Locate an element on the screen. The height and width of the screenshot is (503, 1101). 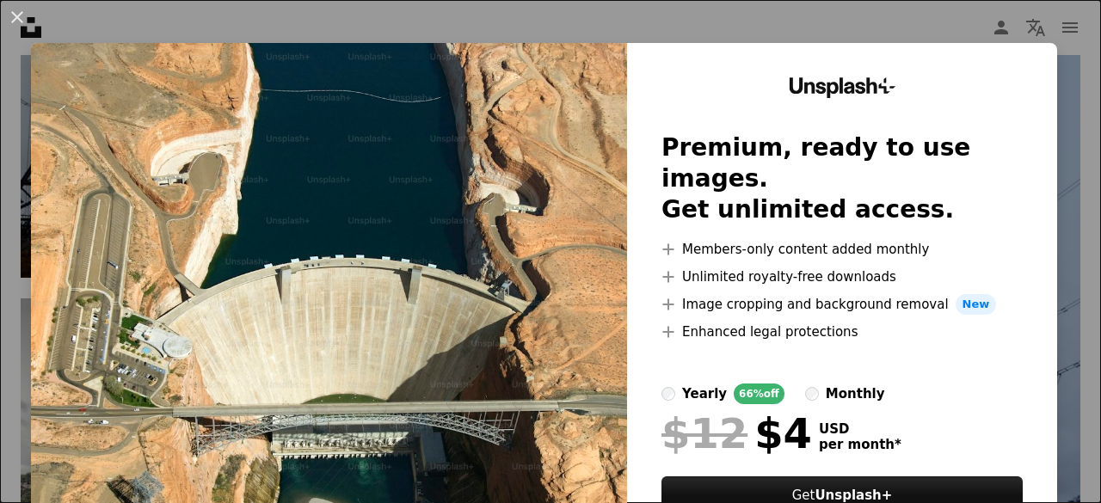
div: monthly is located at coordinates (855, 394).